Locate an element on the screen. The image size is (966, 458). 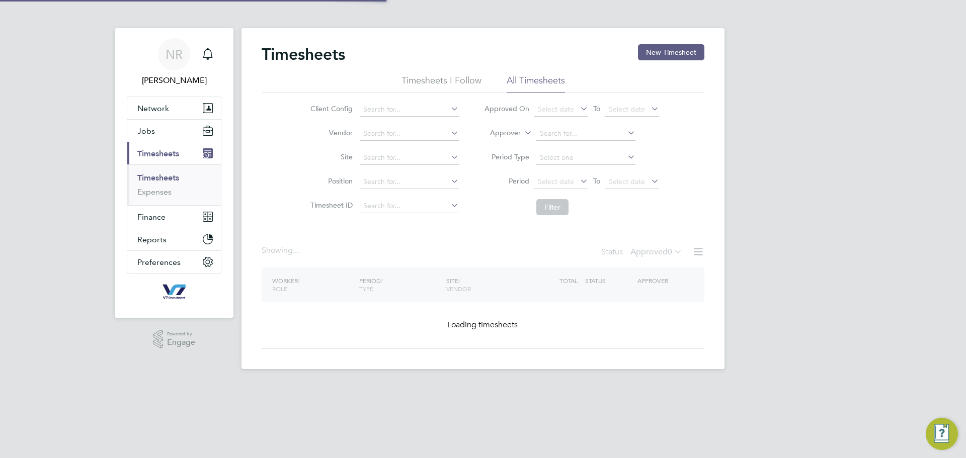
label: Client Config is located at coordinates (330, 109).